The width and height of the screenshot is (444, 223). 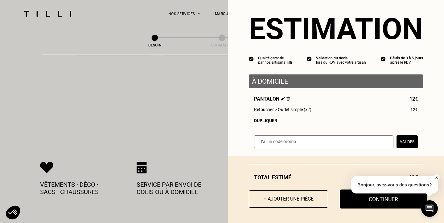 I want to click on p: À domicile, so click(x=336, y=81).